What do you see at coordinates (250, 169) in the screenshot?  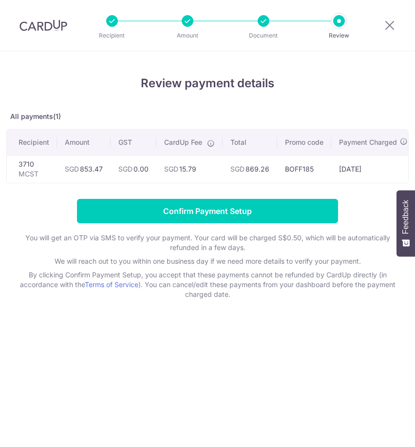 I see `td: 869.26` at bounding box center [250, 169].